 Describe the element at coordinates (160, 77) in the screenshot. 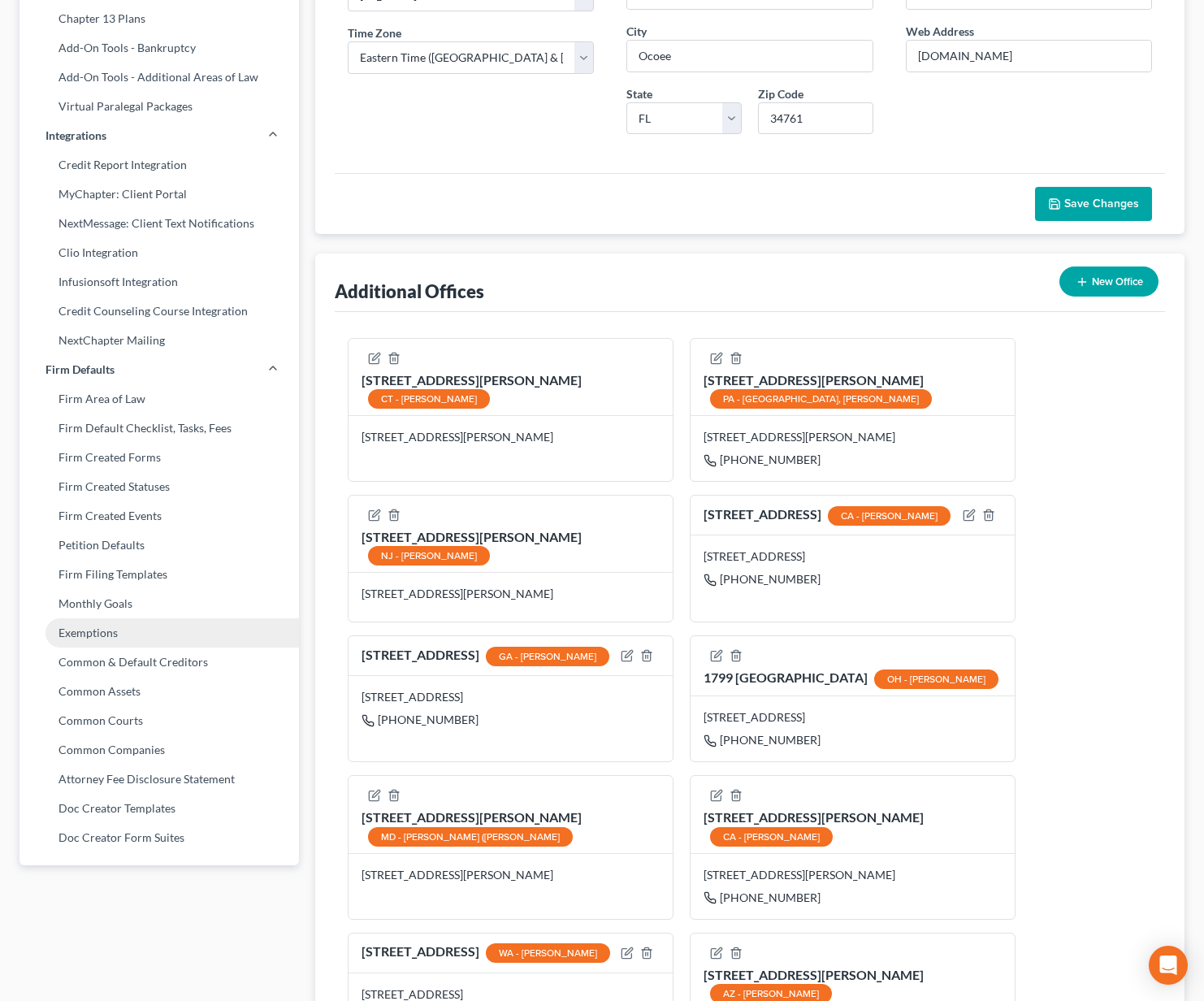

I see `a: Add-On Tools - Additional Areas of Law` at that location.